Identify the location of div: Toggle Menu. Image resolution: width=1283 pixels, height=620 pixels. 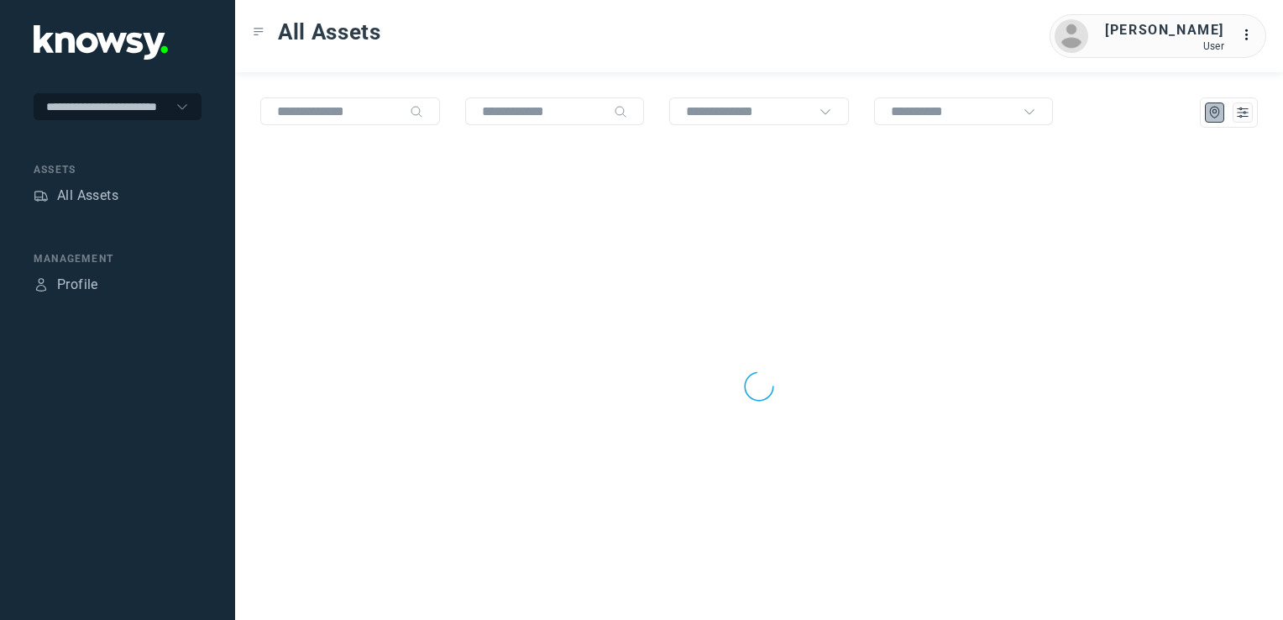
(259, 32).